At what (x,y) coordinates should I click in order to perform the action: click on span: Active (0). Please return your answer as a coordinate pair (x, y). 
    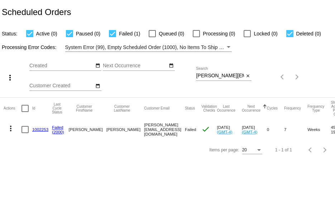
    Looking at the image, I should click on (47, 34).